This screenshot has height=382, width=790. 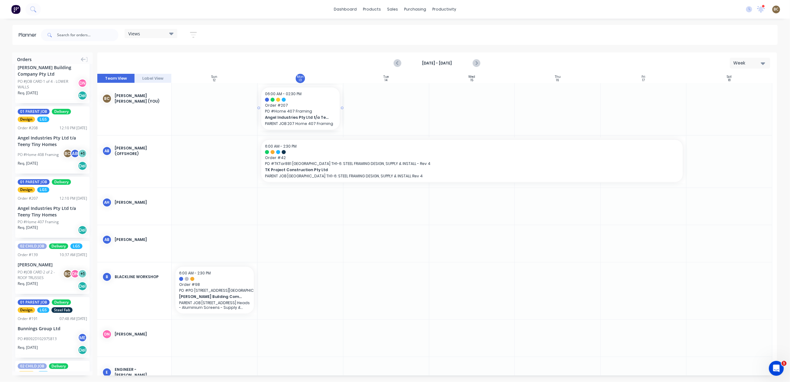 What do you see at coordinates (16, 9) in the screenshot?
I see `img: Factory` at bounding box center [16, 9].